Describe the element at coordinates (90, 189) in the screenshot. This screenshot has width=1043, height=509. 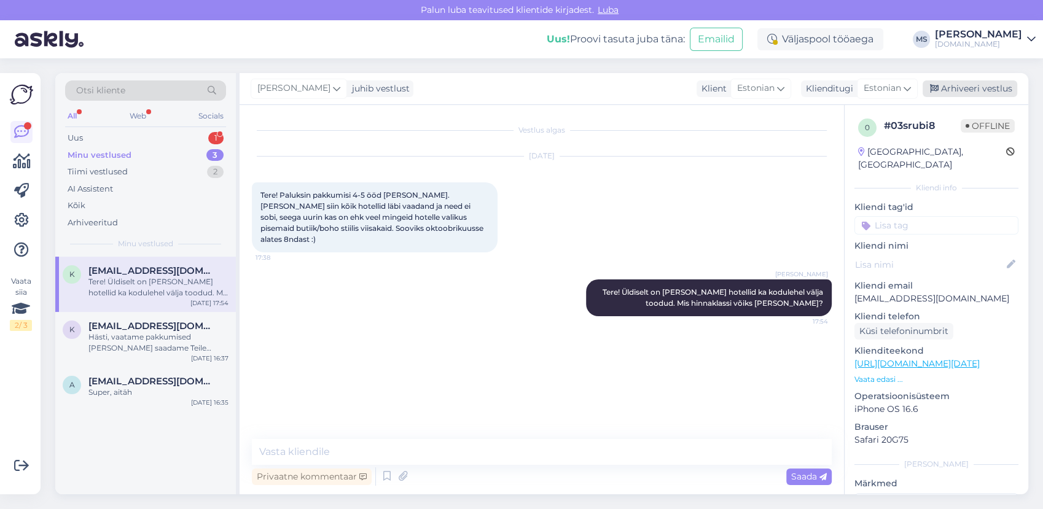
I see `div: AI Assistent` at that location.